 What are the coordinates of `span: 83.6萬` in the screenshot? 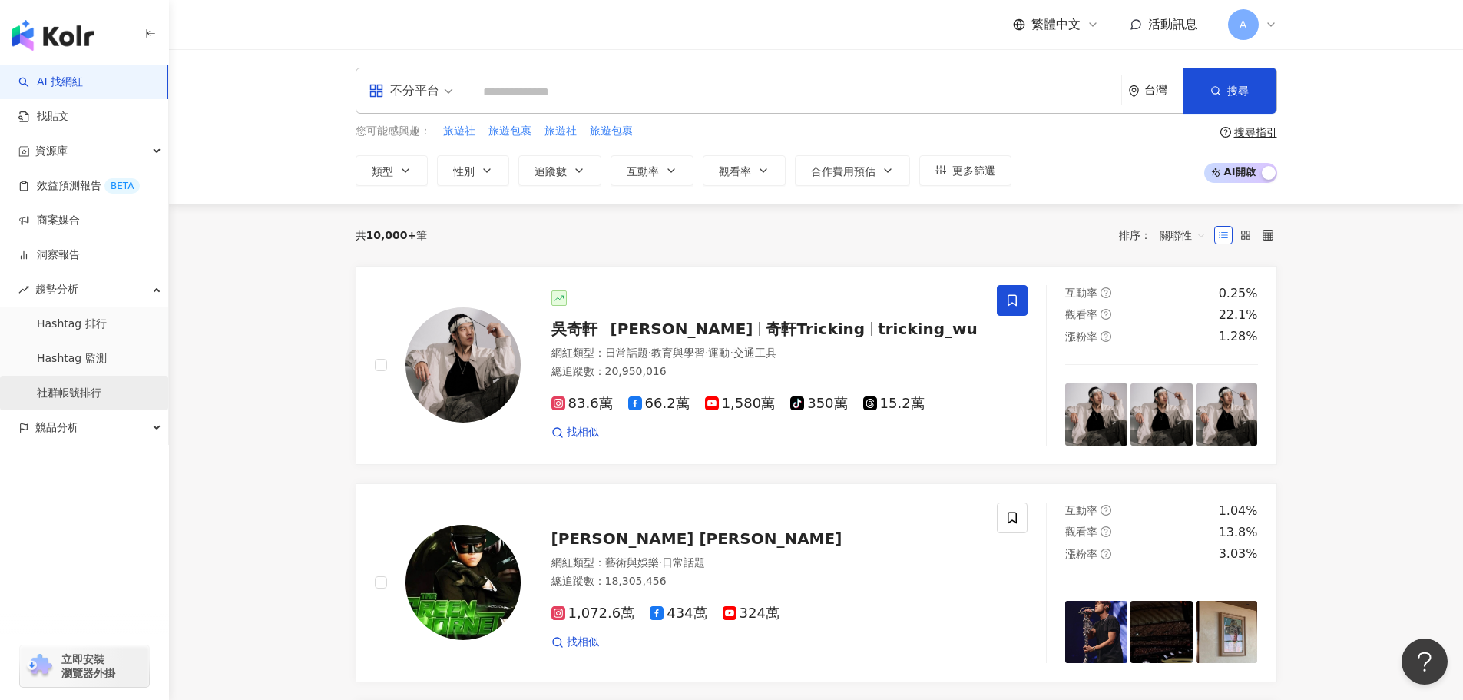 It's located at (582, 403).